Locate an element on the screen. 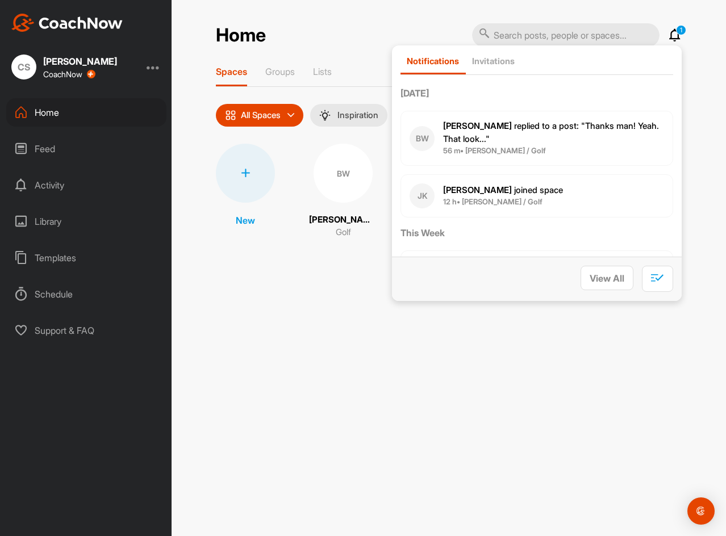 The width and height of the screenshot is (726, 536). span: joined space is located at coordinates (502, 190).